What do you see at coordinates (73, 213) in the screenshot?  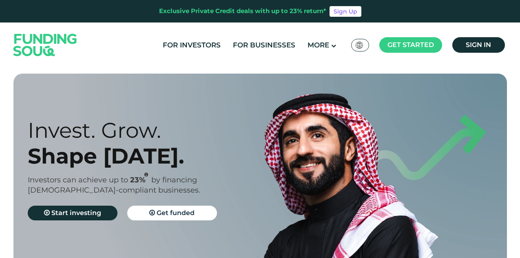 I see `a: Start investing` at bounding box center [73, 213].